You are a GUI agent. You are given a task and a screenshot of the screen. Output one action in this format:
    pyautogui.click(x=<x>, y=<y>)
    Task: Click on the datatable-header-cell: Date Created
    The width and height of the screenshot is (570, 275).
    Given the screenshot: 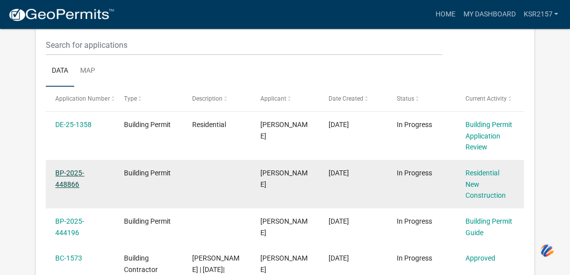 What is the action you would take?
    pyautogui.click(x=353, y=99)
    